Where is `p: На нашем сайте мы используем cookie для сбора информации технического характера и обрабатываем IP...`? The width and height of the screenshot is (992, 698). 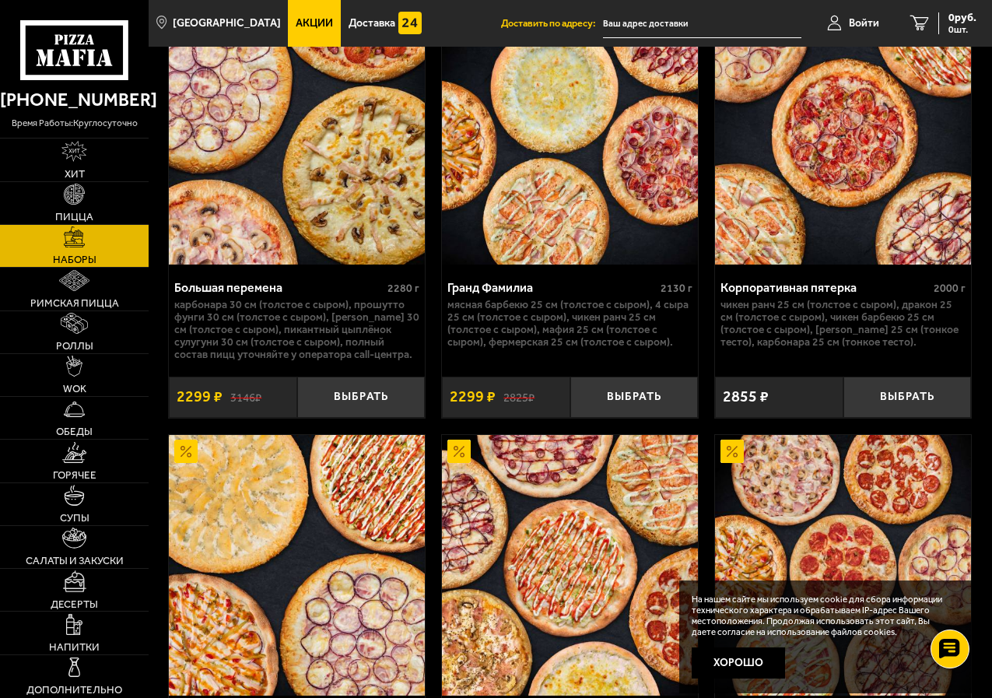 p: На нашем сайте мы используем cookie для сбора информации технического характера и обрабатываем IP... is located at coordinates (822, 615).